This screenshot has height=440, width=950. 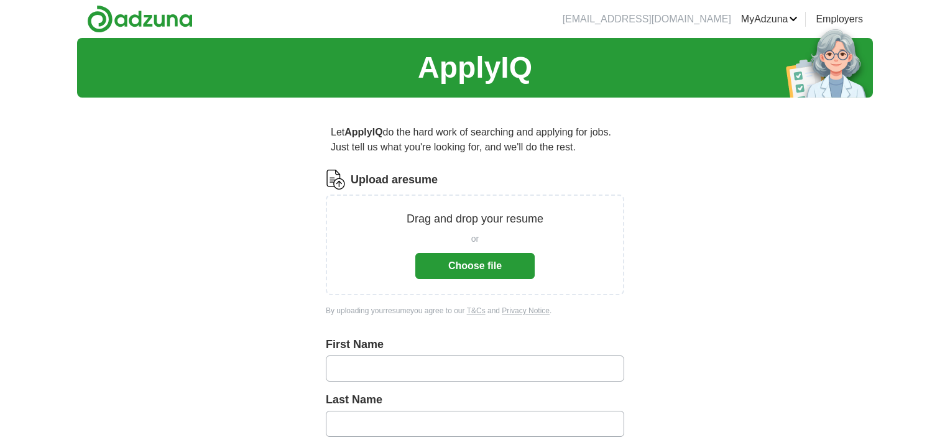 What do you see at coordinates (475, 219) in the screenshot?
I see `p: Drag and drop your resume` at bounding box center [475, 219].